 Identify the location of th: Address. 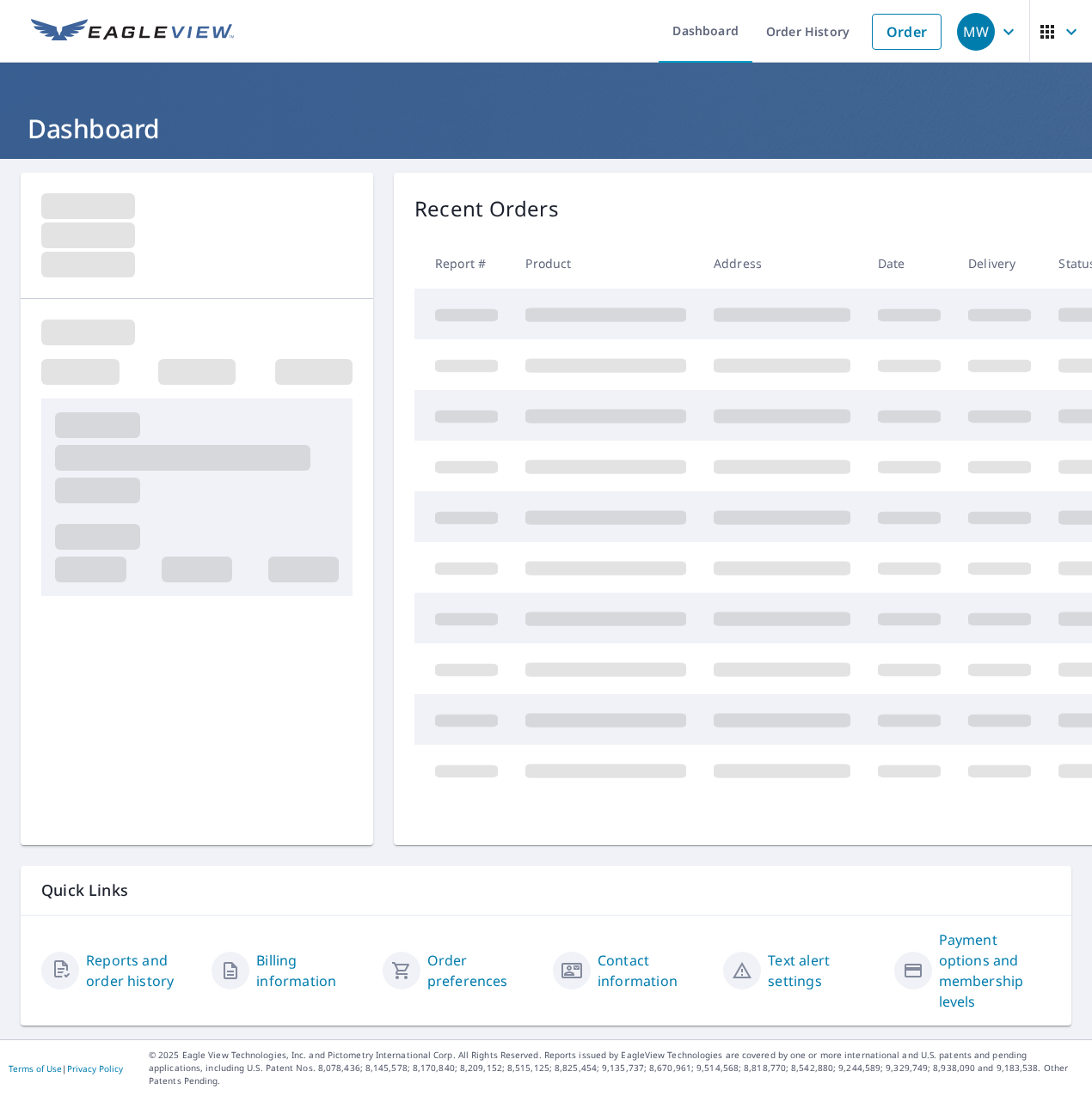
(781, 263).